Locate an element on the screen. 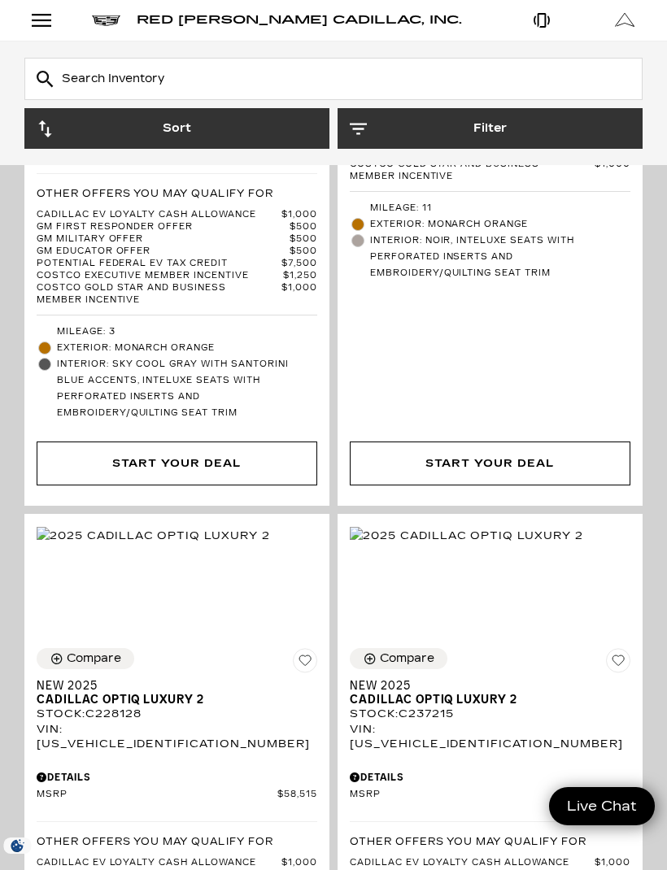 The width and height of the screenshot is (667, 870). img: Cadillac logo is located at coordinates (106, 20).